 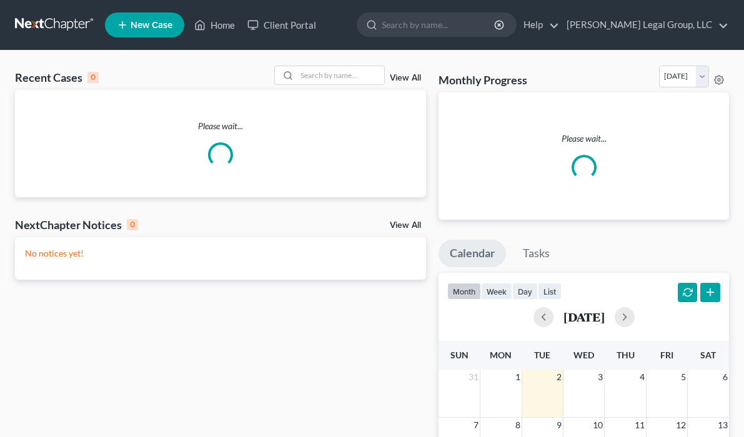 I want to click on span: Sat, so click(x=708, y=355).